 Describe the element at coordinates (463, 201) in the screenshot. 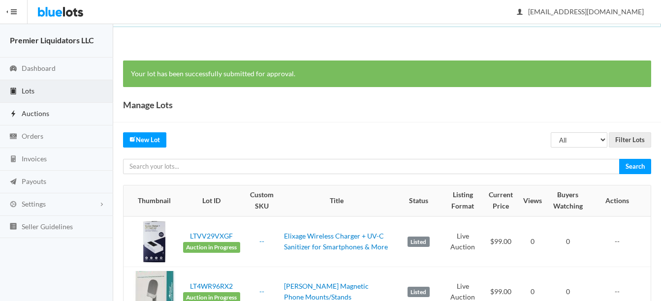

I see `th: Listing Format` at that location.